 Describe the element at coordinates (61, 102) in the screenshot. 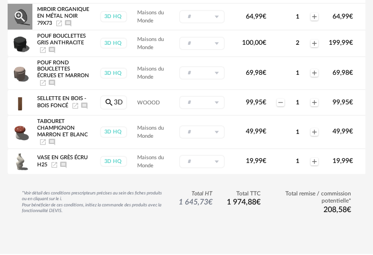

I see `span: Sellette en bois - Bois foncé` at that location.